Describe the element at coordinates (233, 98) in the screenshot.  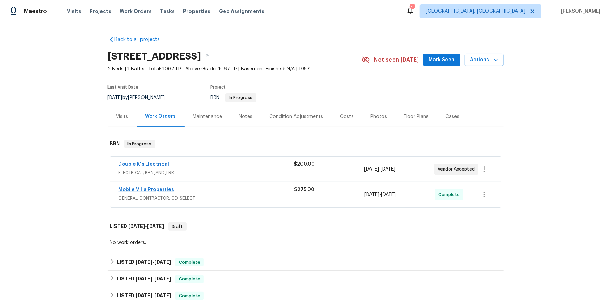
I see `span: BRN` at that location.